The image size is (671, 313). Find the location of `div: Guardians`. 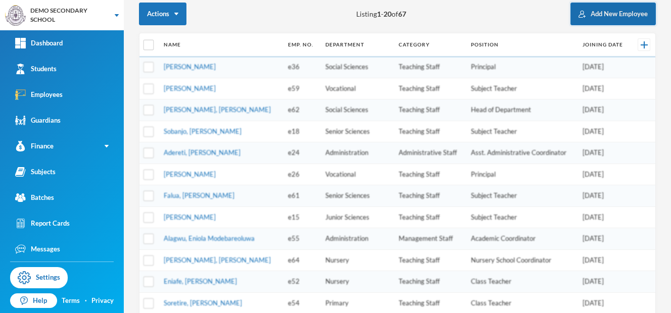

div: Guardians is located at coordinates (38, 120).